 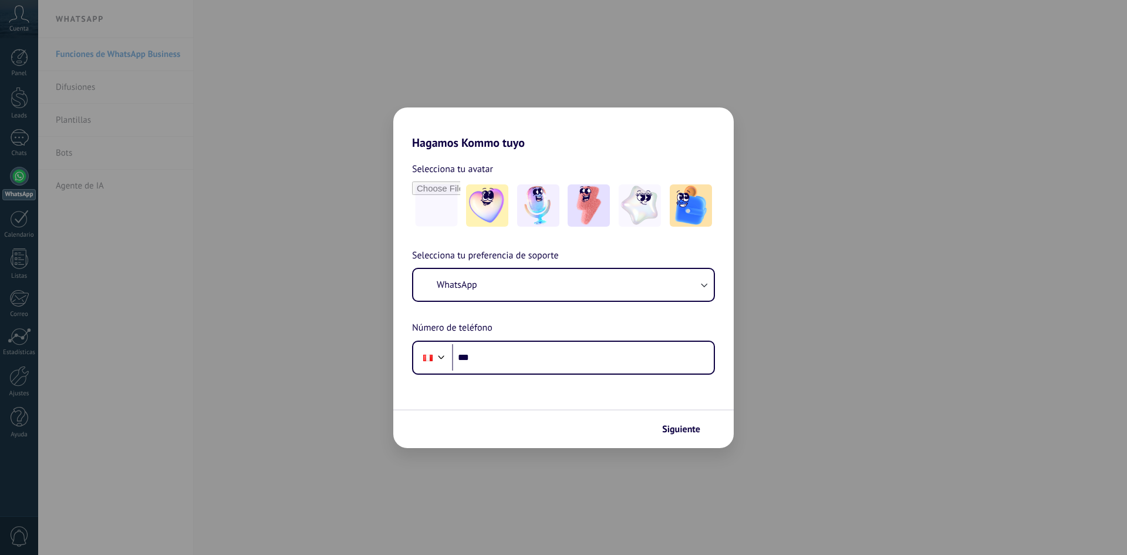 I want to click on span: WhatsApp, so click(x=457, y=285).